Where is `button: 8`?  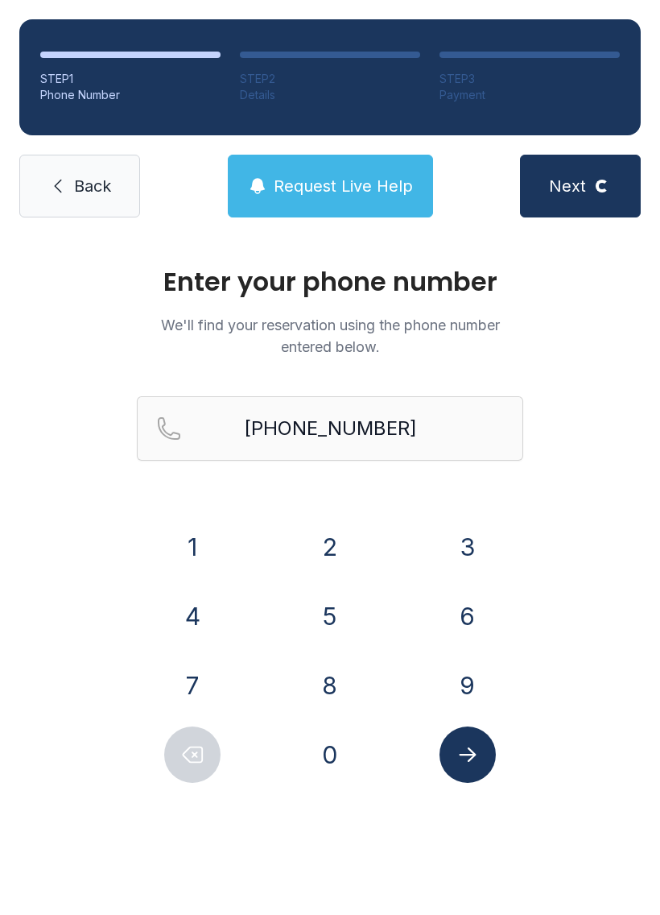
button: 8 is located at coordinates (330, 685).